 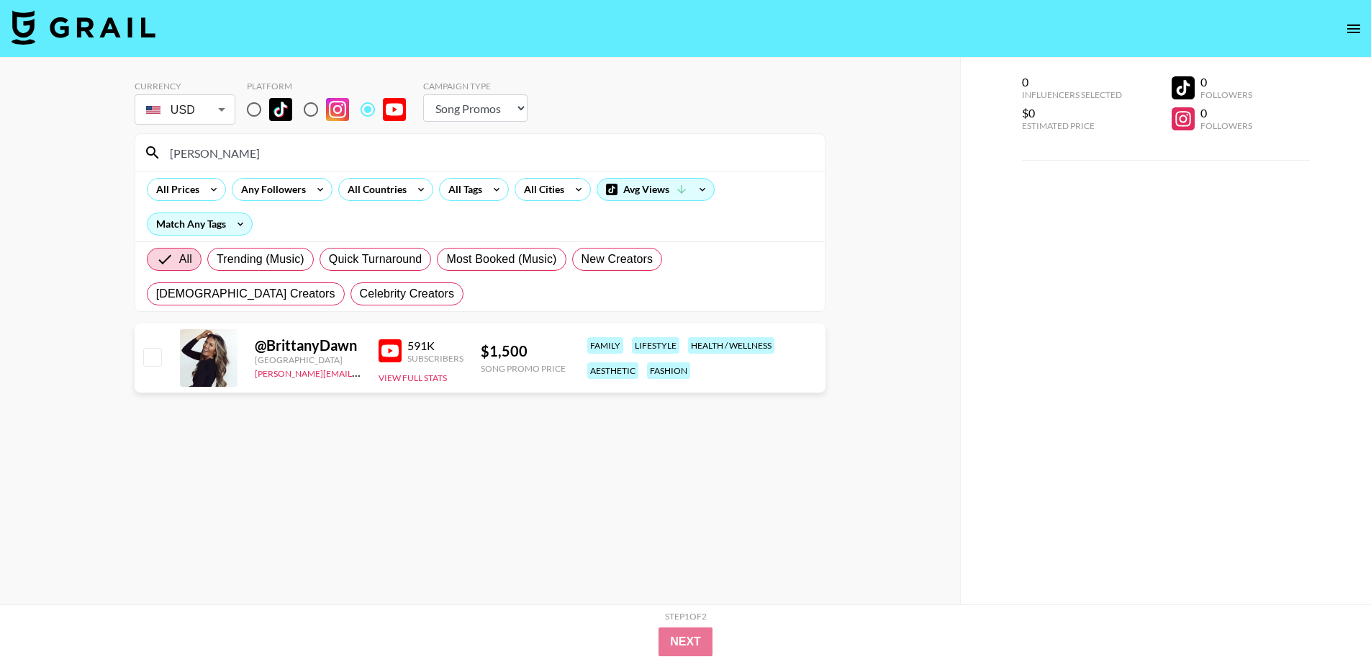 I want to click on span: Quick Turnaround, so click(x=376, y=259).